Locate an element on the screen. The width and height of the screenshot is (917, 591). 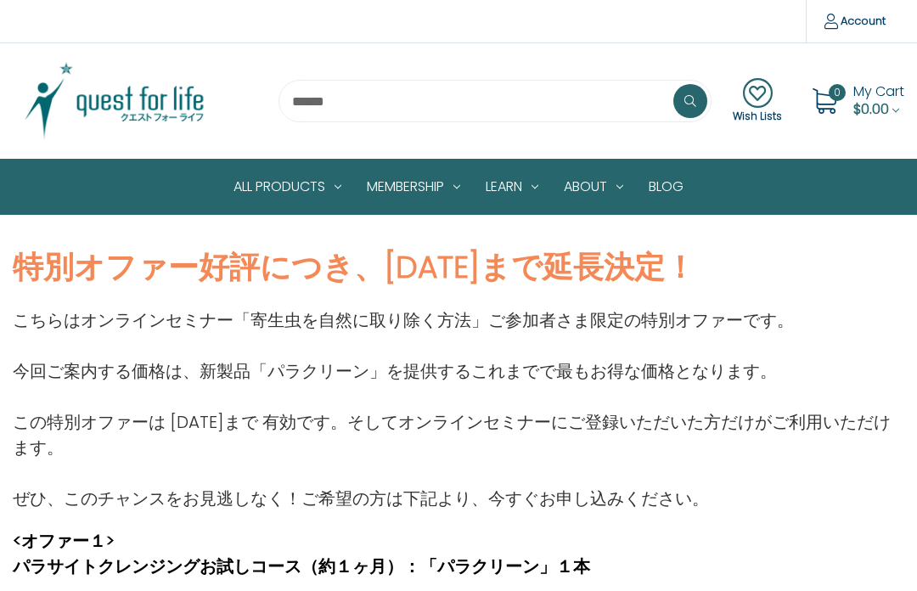
span: $0.00 is located at coordinates (871, 109).